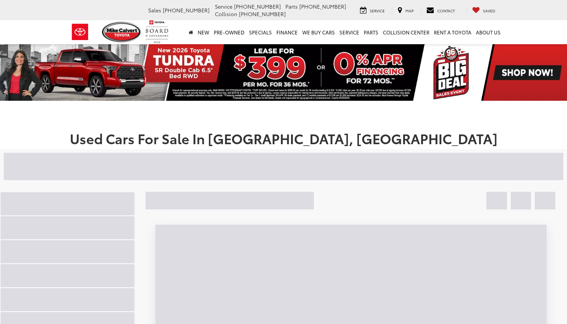 The image size is (567, 324). I want to click on a: New, so click(203, 32).